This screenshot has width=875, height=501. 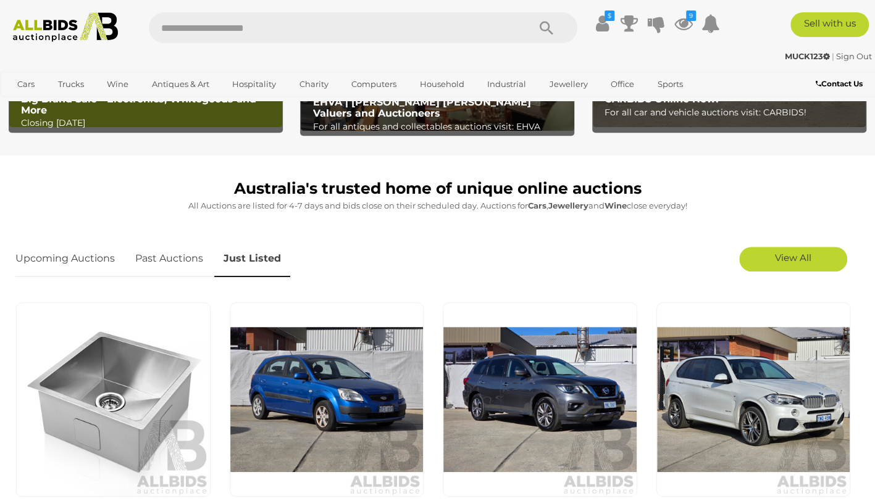 I want to click on a: 9, so click(x=684, y=23).